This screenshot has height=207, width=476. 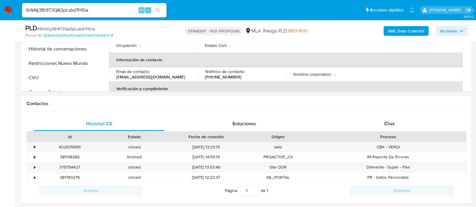 What do you see at coordinates (70, 167) in the screenshot?
I see `div: 375754427` at bounding box center [70, 167].